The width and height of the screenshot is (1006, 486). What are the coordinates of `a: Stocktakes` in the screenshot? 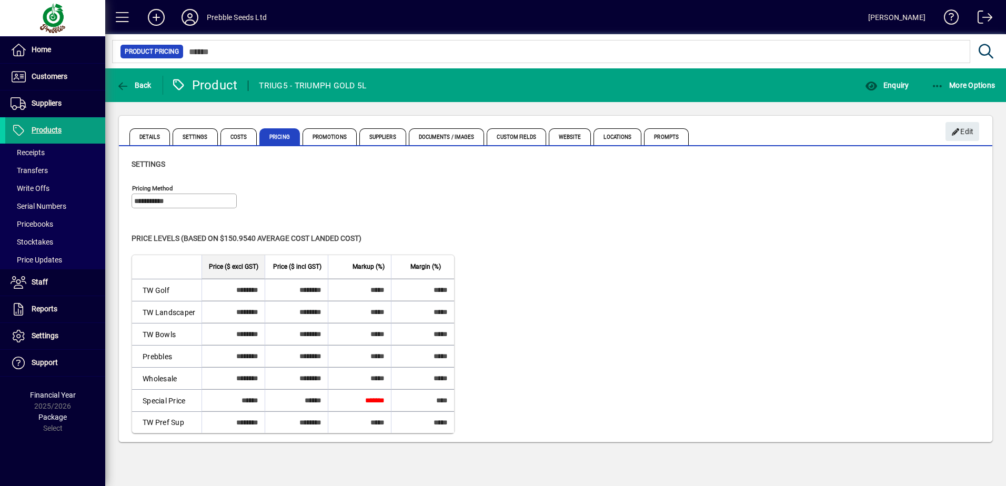 It's located at (55, 242).